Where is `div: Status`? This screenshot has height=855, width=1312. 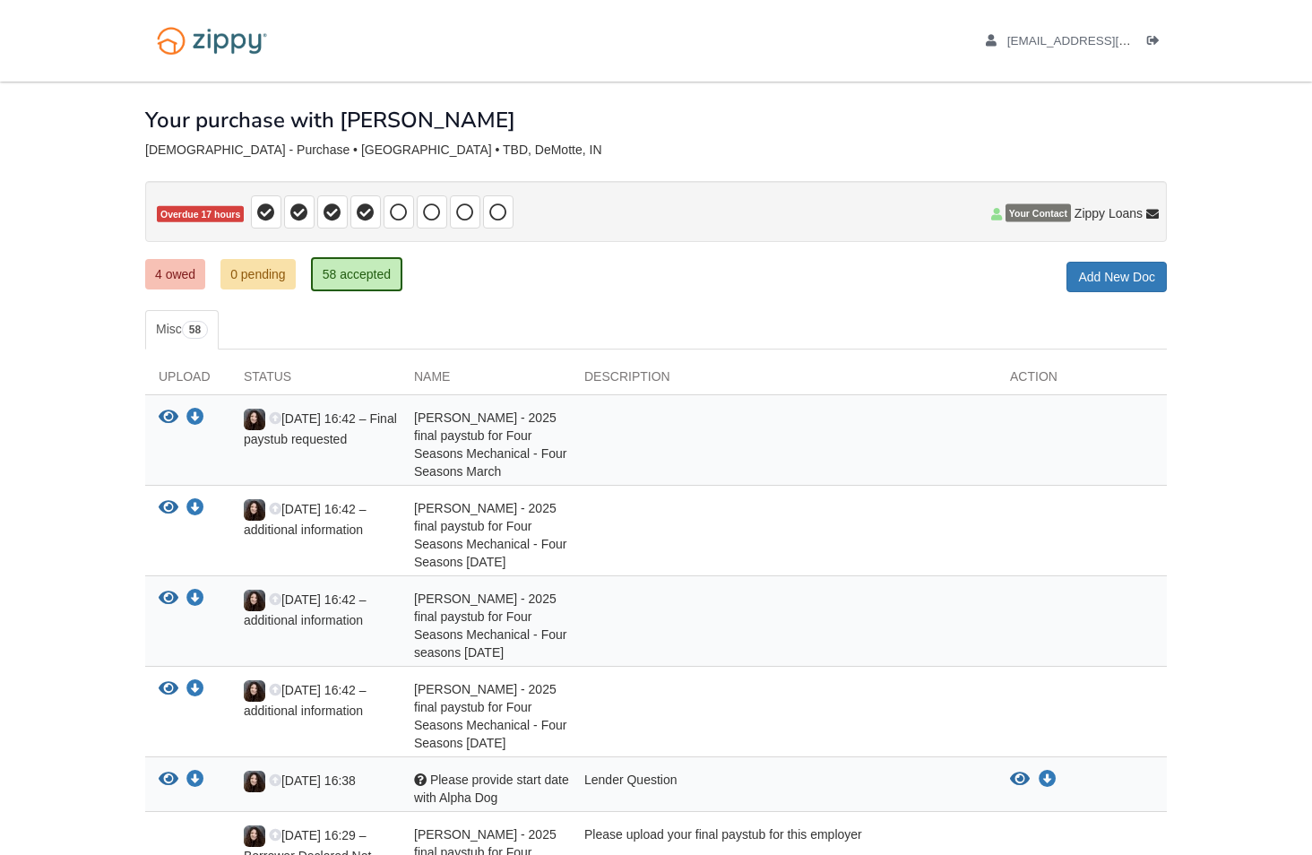 div: Status is located at coordinates (315, 381).